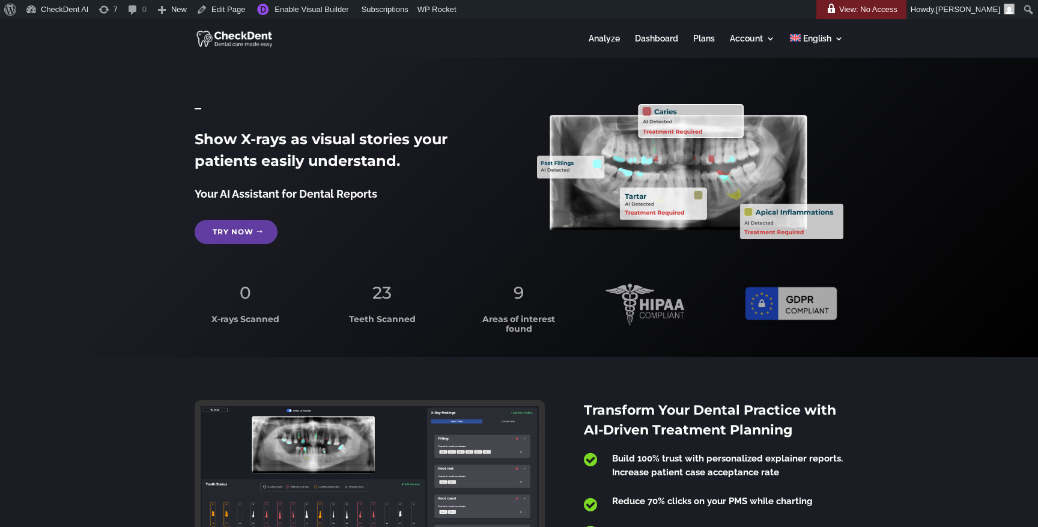 The width and height of the screenshot is (1038, 527). What do you see at coordinates (382, 292) in the screenshot?
I see `span: 23` at bounding box center [382, 292].